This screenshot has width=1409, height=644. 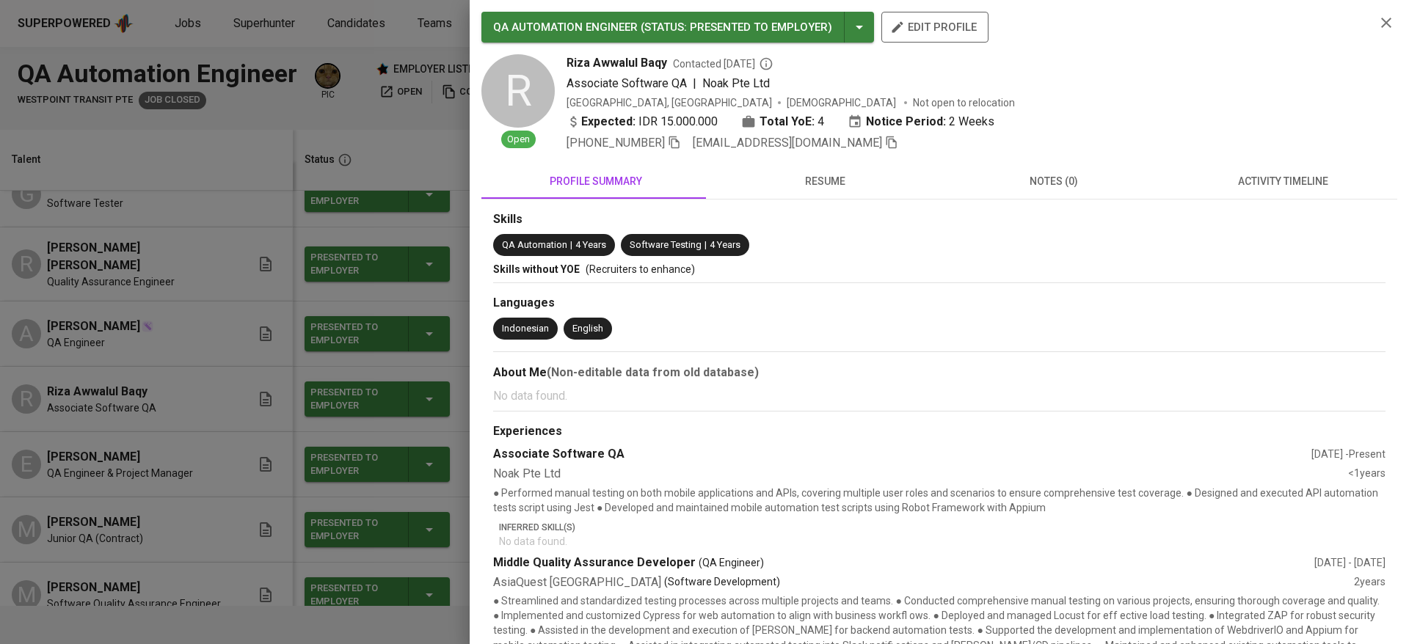 I want to click on div: Associate Software QA, so click(x=902, y=454).